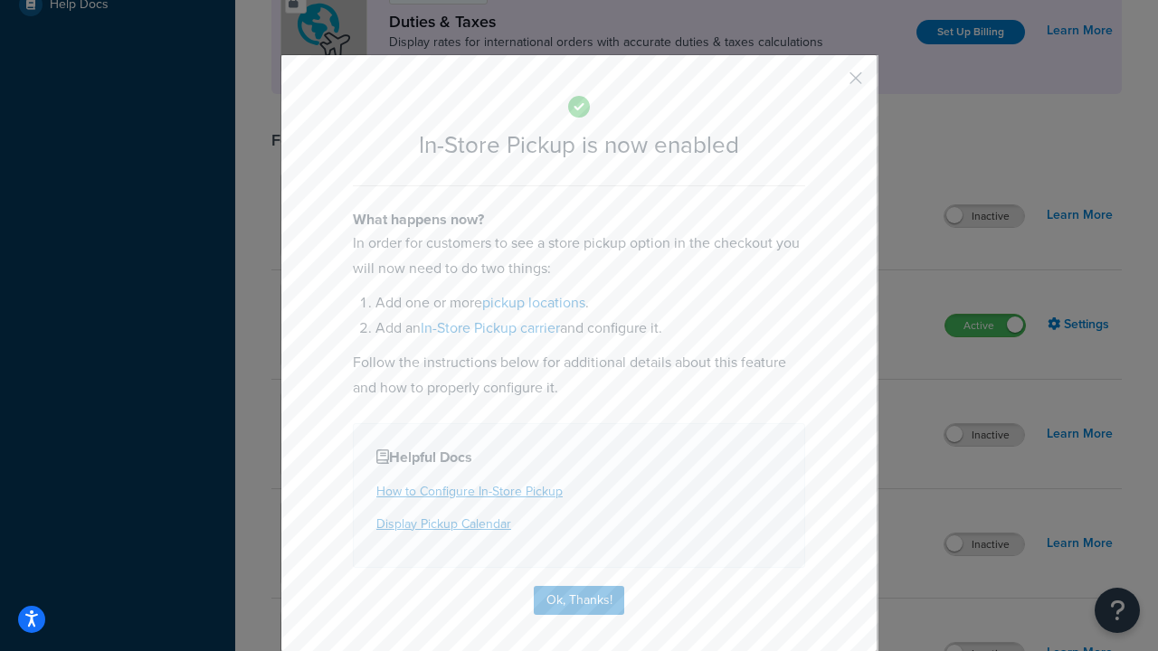 The image size is (1158, 651). I want to click on p: In order for customers to see a store pickup option in the checkout you will now need to do two t..., so click(579, 256).